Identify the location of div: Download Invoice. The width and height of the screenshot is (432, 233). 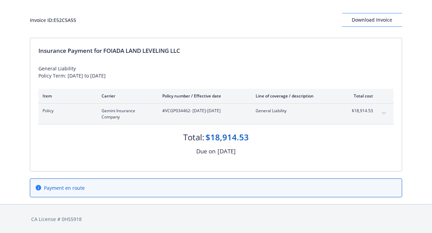
(372, 20).